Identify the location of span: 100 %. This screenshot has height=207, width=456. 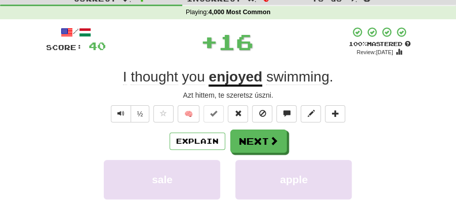
(358, 44).